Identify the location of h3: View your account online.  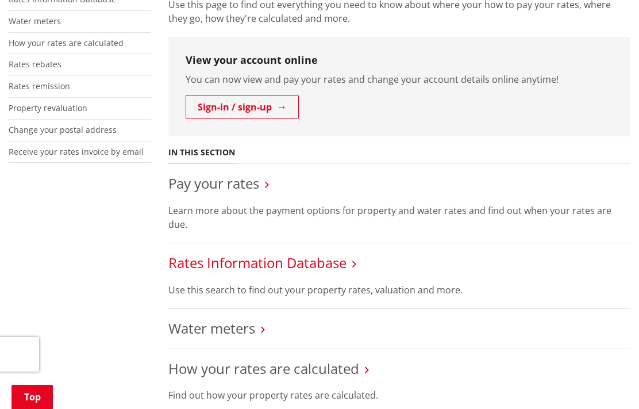
(399, 60).